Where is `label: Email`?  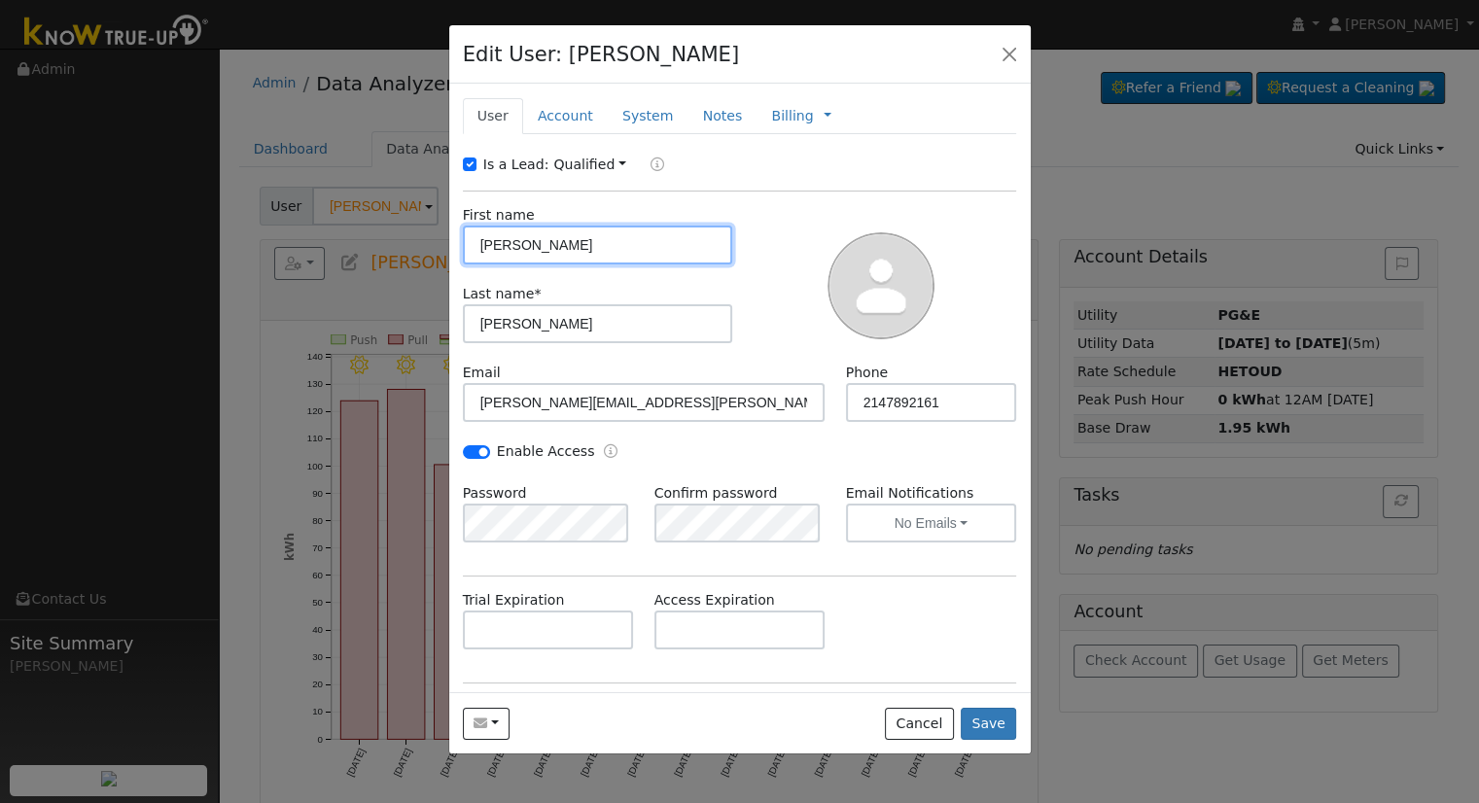
label: Email is located at coordinates (481, 372).